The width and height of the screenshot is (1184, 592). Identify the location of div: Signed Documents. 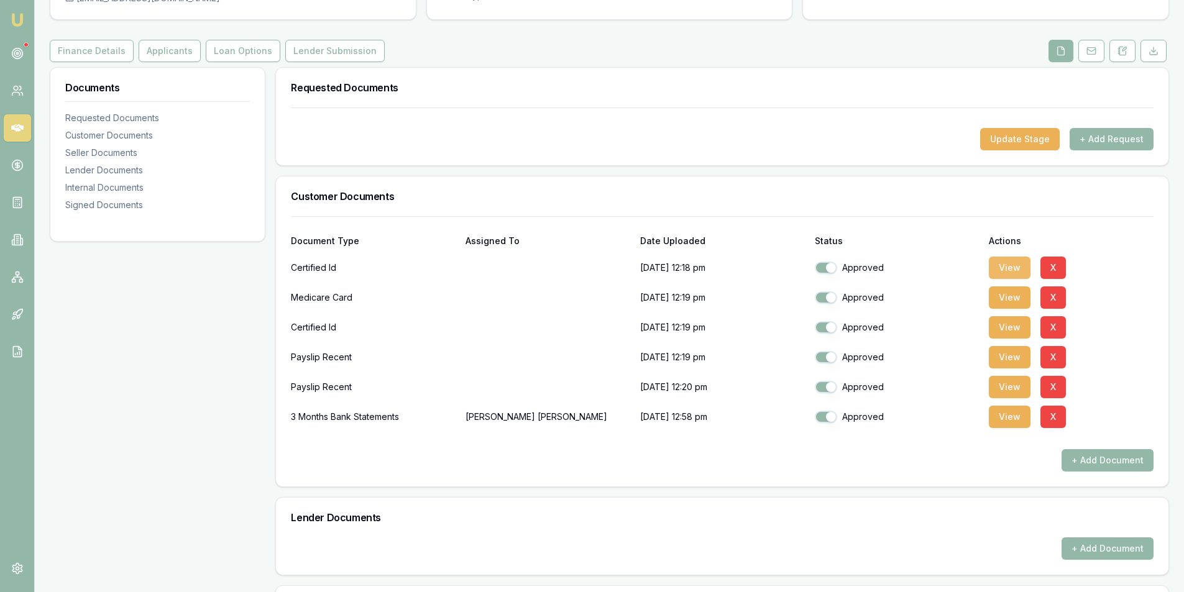
(157, 205).